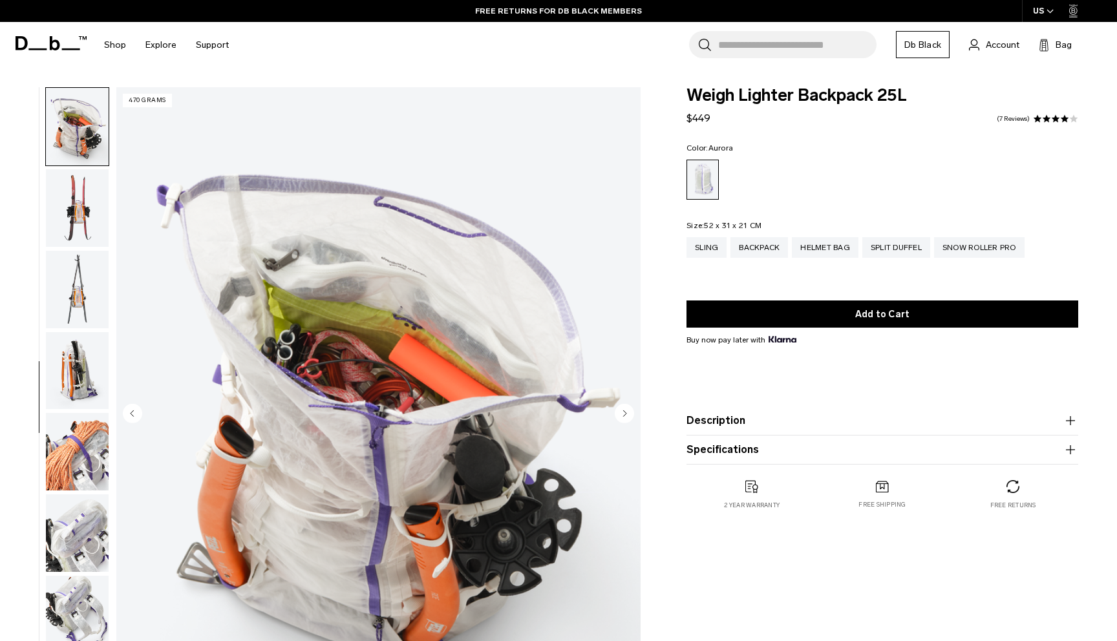 The height and width of the screenshot is (641, 1117). Describe the element at coordinates (1013, 119) in the screenshot. I see `a: 7 reviews` at that location.